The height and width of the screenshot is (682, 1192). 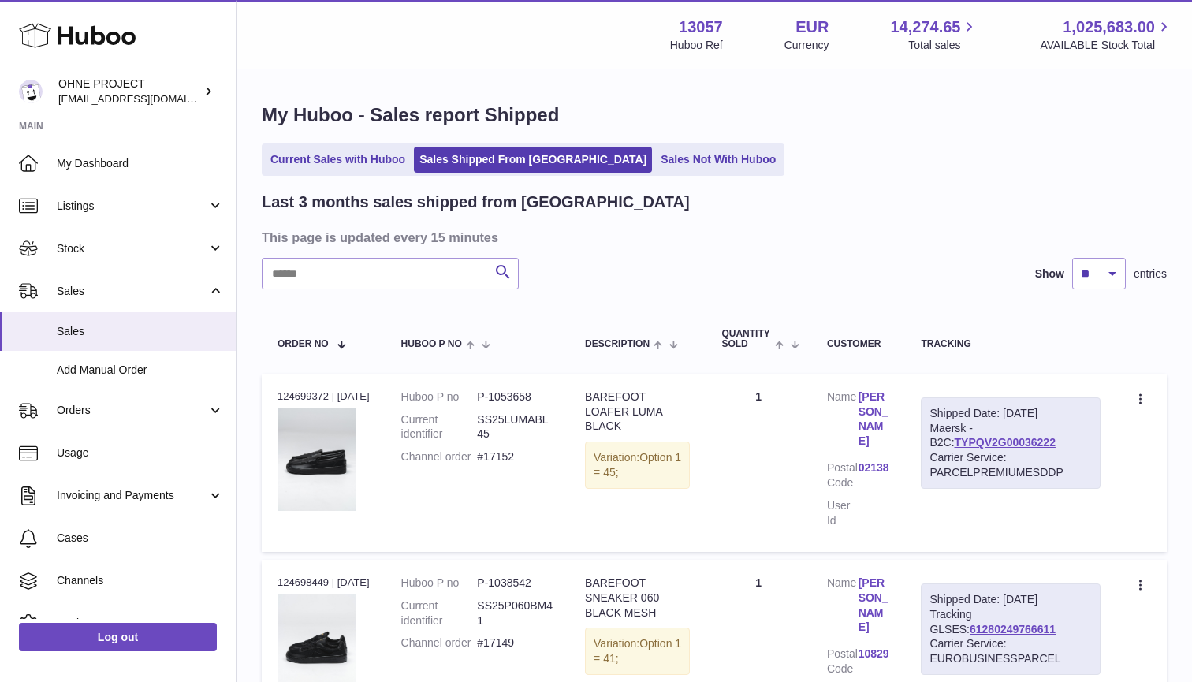 I want to click on strong: EUR, so click(x=812, y=27).